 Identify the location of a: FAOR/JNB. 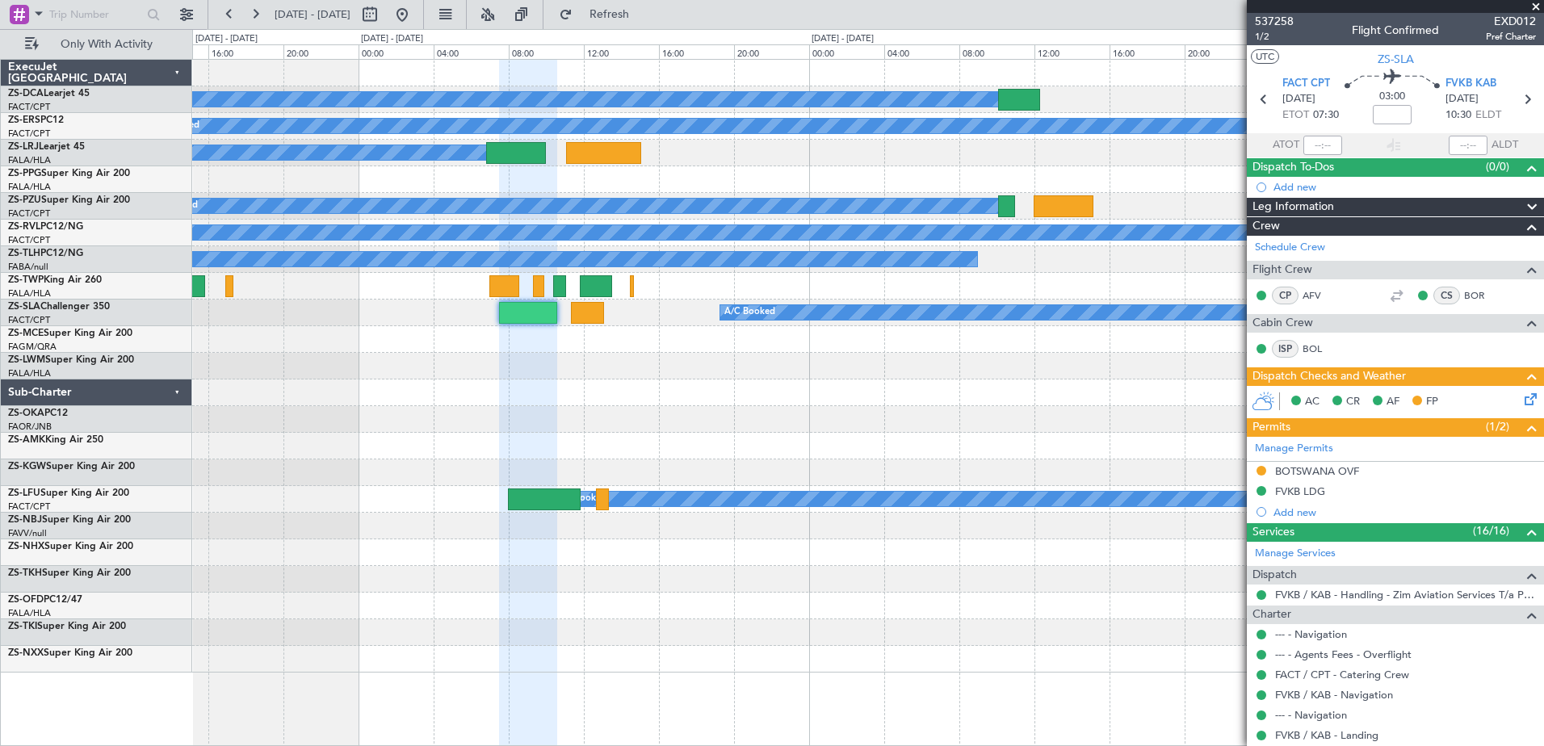
(30, 426).